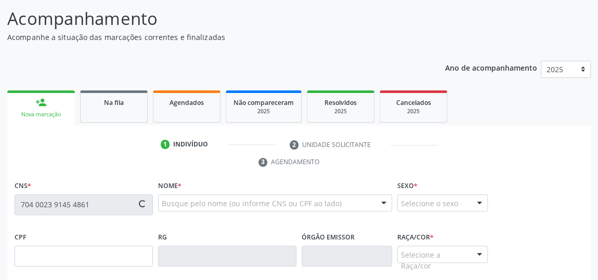 The image size is (598, 280). I want to click on span: Selecione o sexo, so click(430, 203).